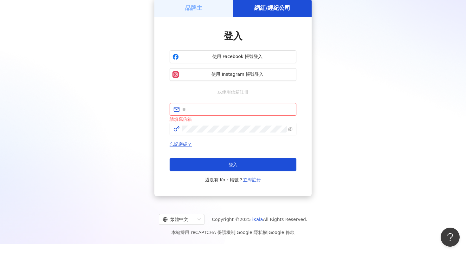 The width and height of the screenshot is (466, 253). I want to click on div: 請填寫信箱, so click(233, 119).